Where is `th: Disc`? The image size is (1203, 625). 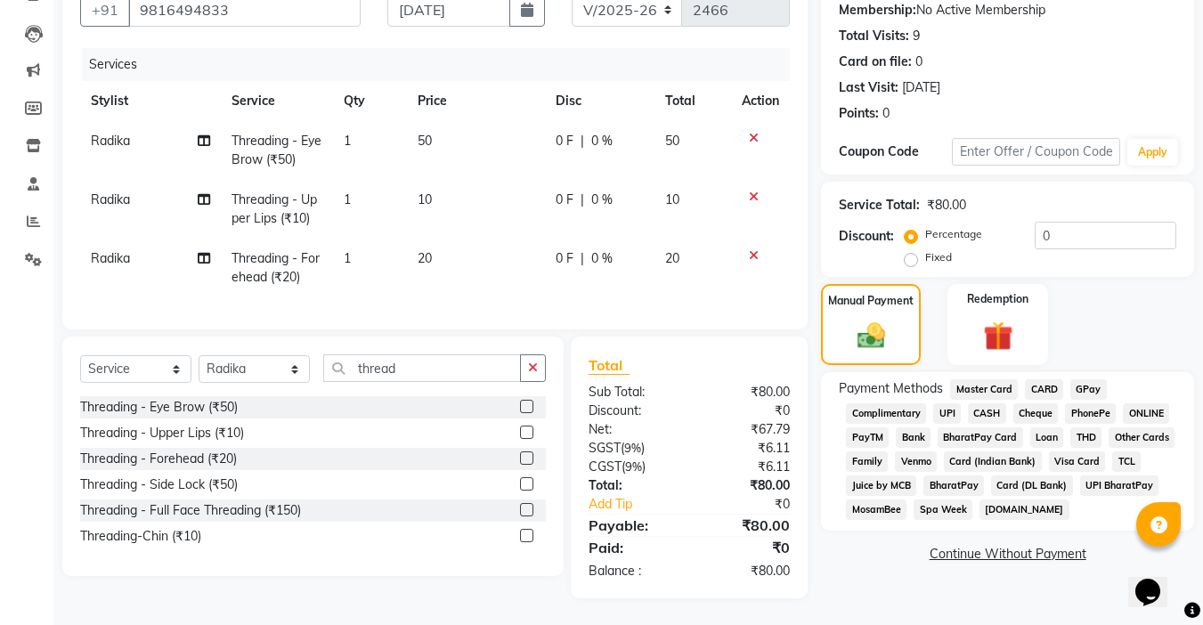
th: Disc is located at coordinates (599, 101).